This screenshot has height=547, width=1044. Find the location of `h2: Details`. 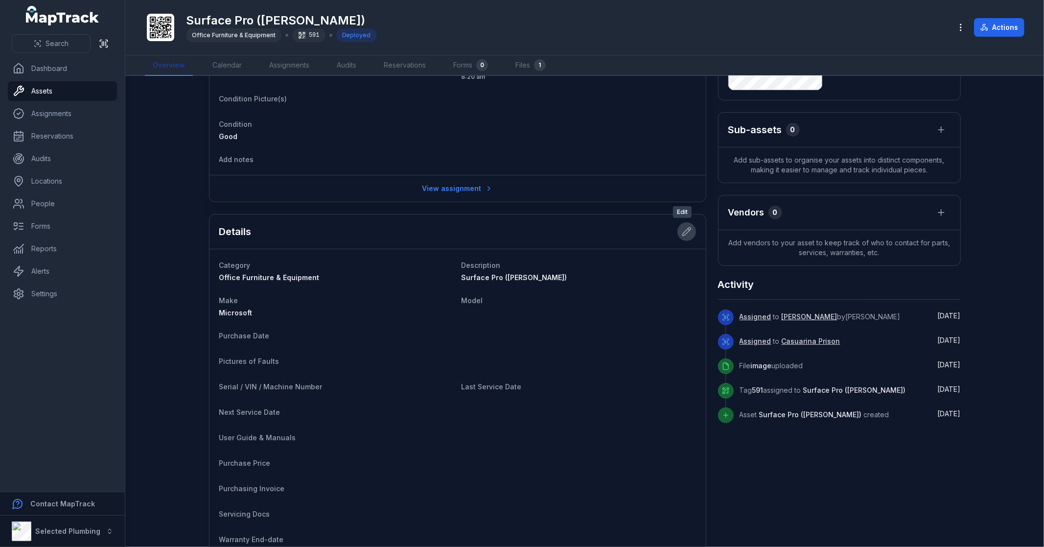

h2: Details is located at coordinates (235, 231).